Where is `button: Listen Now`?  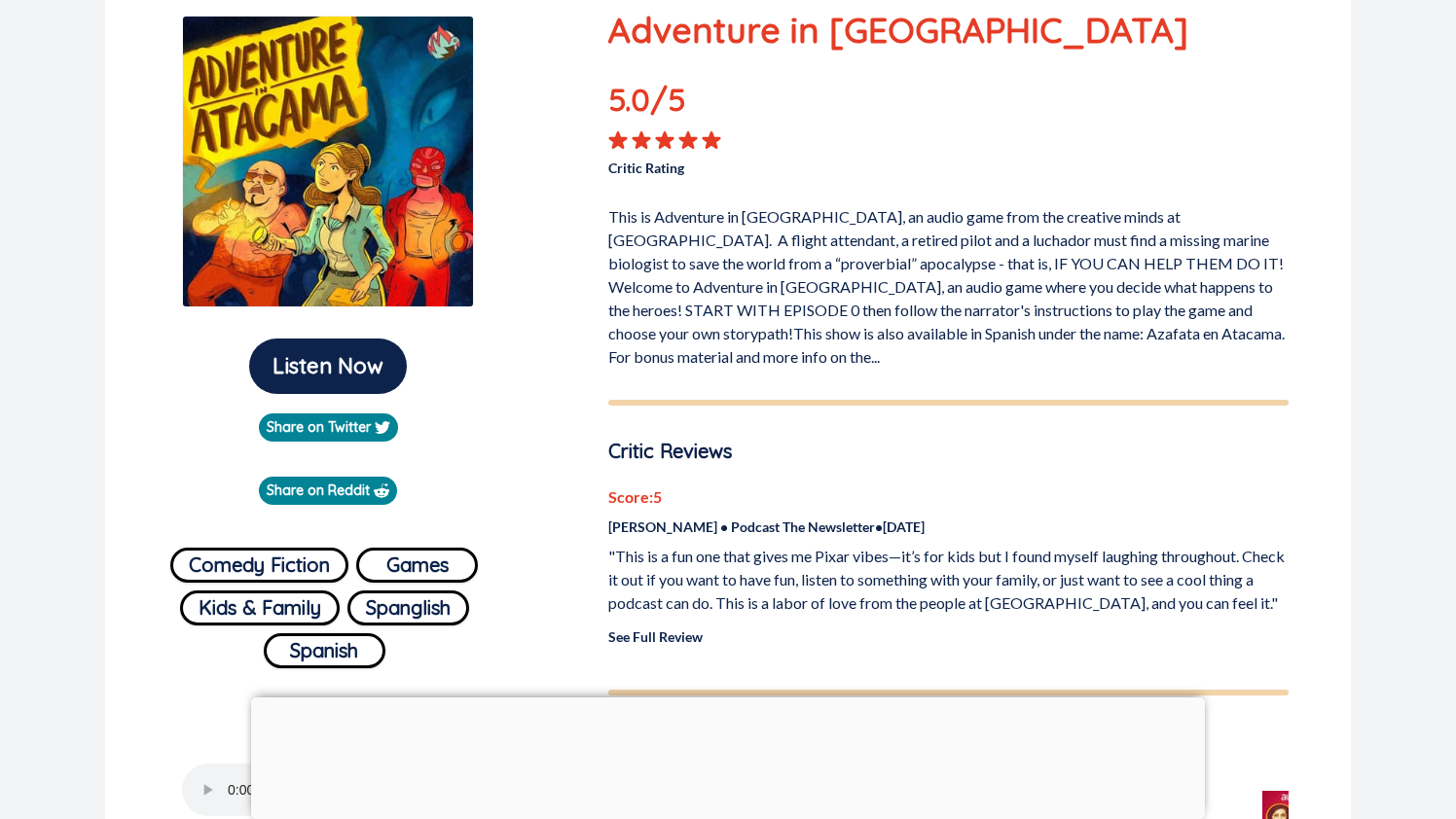
button: Listen Now is located at coordinates (328, 366).